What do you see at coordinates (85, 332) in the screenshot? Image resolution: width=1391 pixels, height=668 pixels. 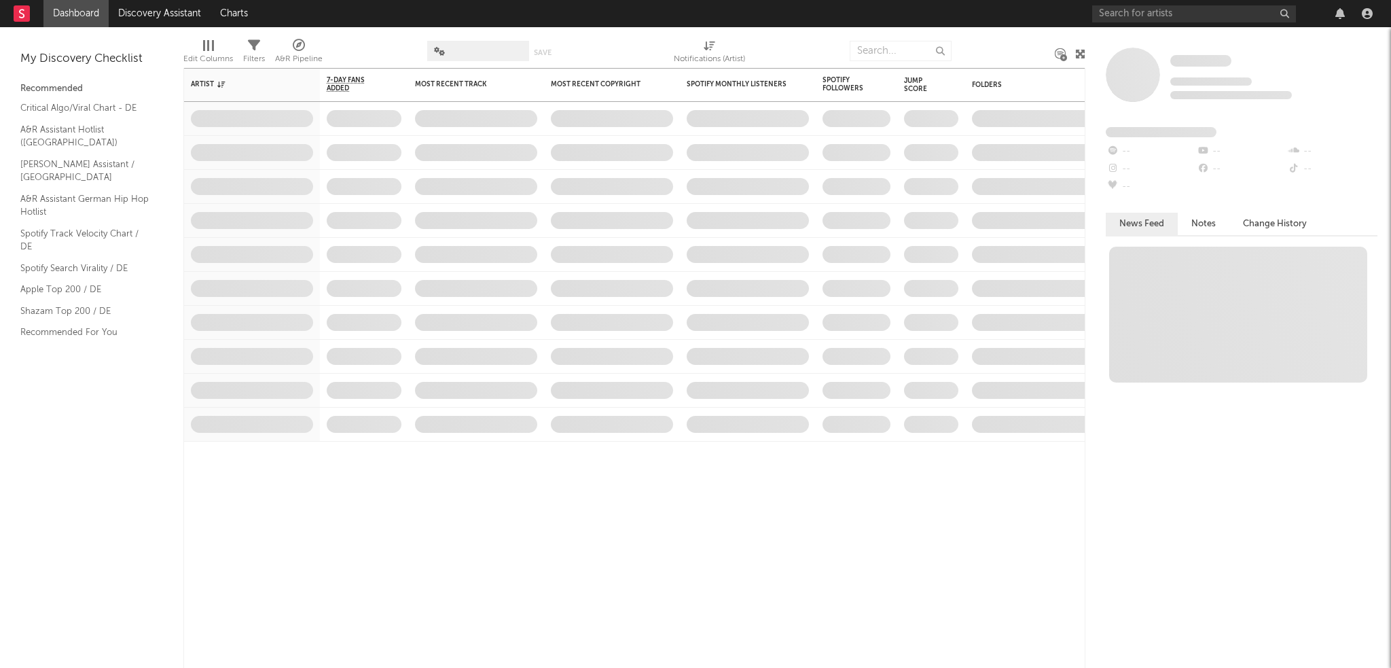 I see `a: Recommended For You` at bounding box center [85, 332].